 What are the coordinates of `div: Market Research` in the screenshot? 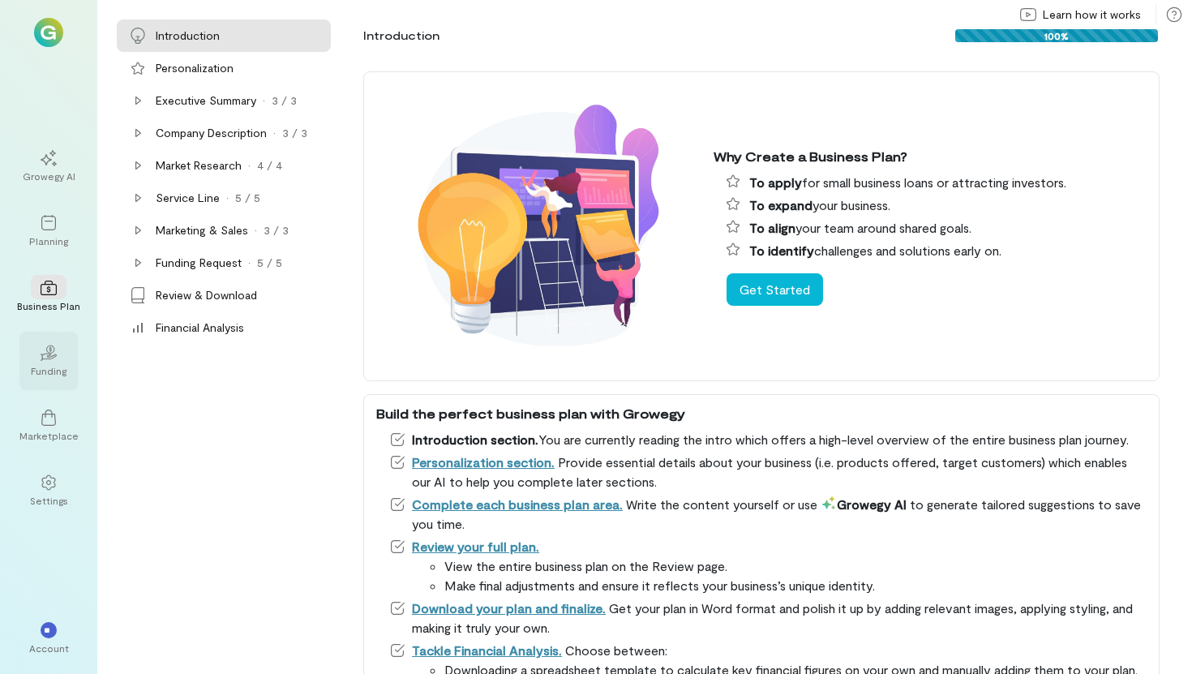 It's located at (199, 165).